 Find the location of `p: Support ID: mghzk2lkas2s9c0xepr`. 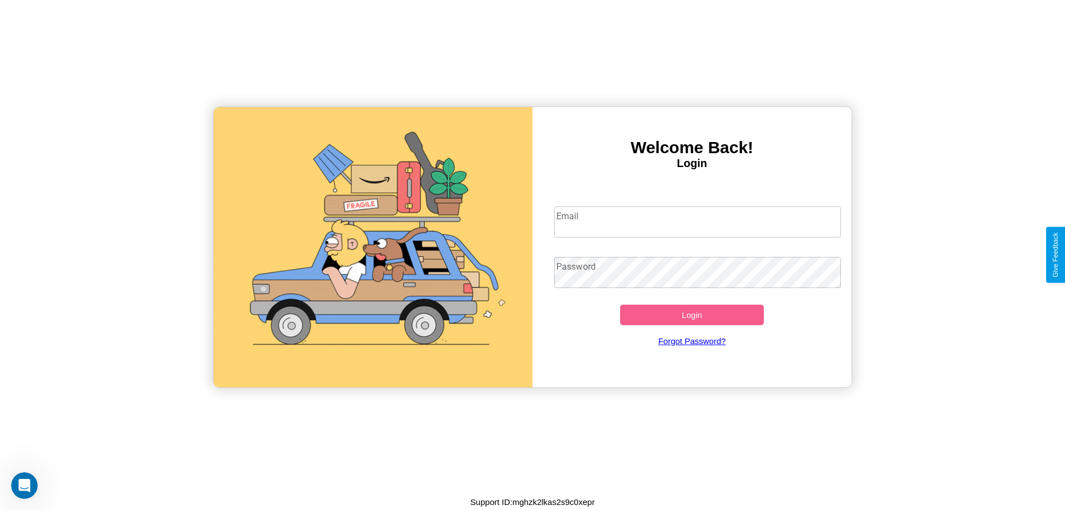

p: Support ID: mghzk2lkas2s9c0xepr is located at coordinates (533, 501).